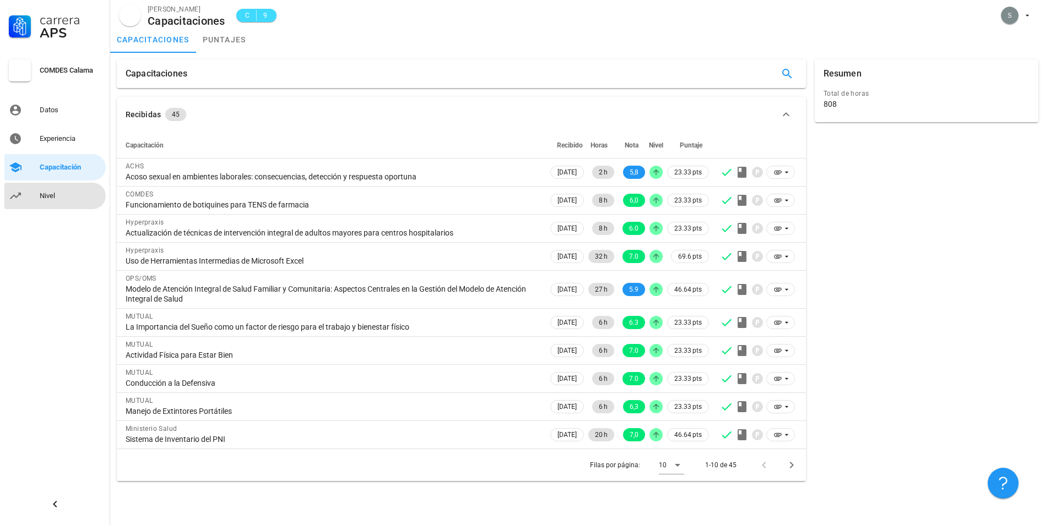 This screenshot has width=1045, height=525. What do you see at coordinates (601, 435) in the screenshot?
I see `span: 20 h` at bounding box center [601, 435].